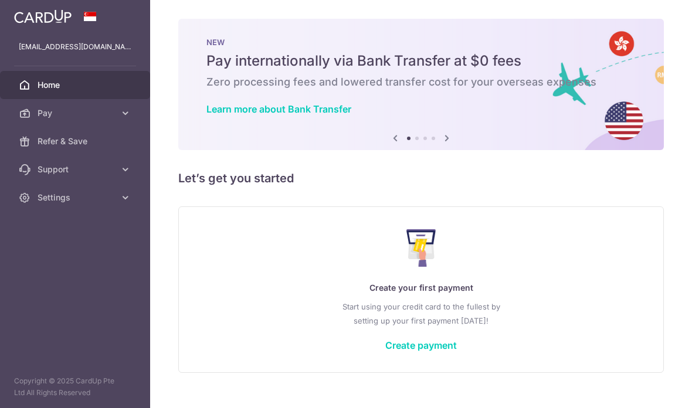 The height and width of the screenshot is (408, 692). Describe the element at coordinates (421, 345) in the screenshot. I see `a: Create payment` at that location.